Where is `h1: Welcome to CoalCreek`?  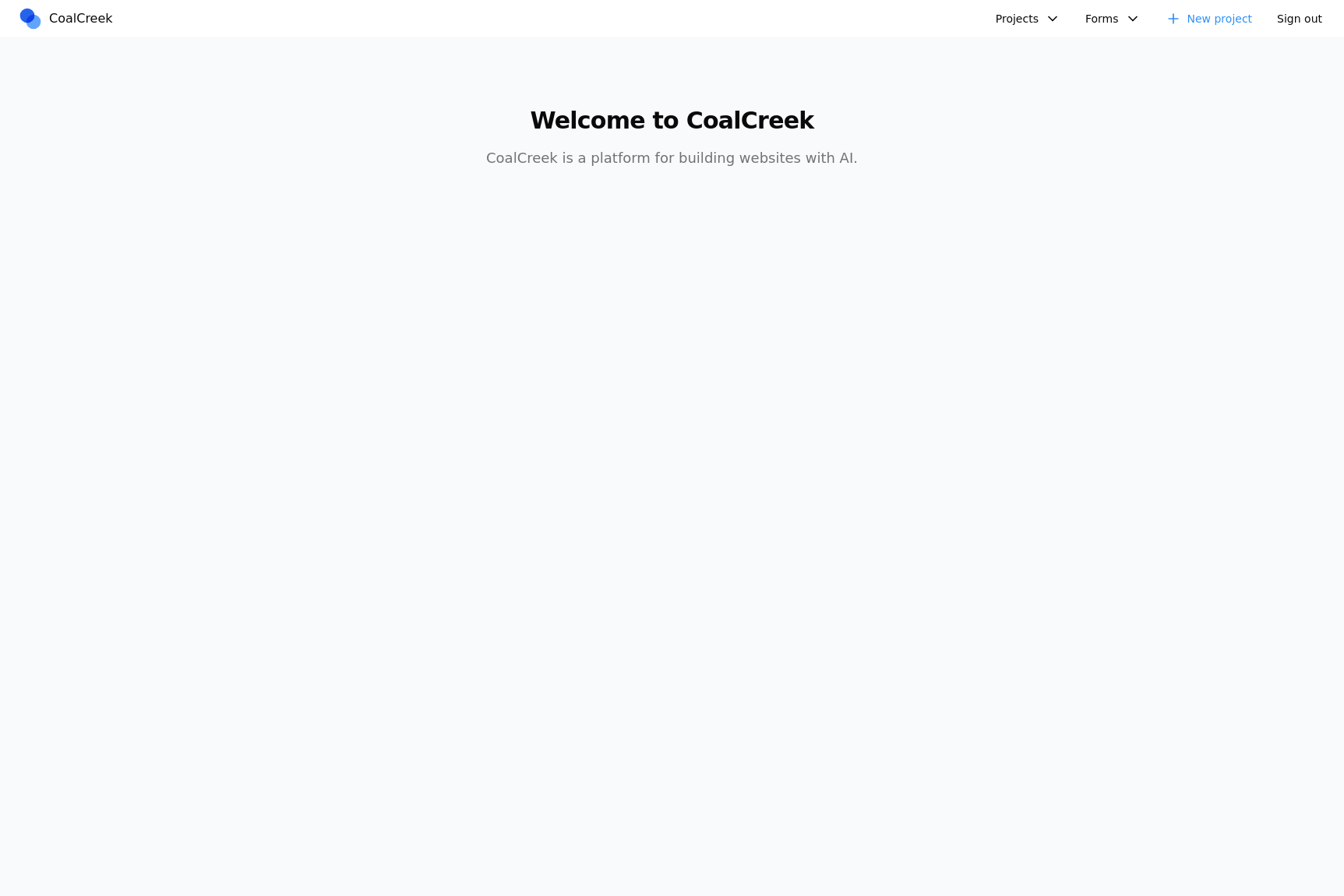 h1: Welcome to CoalCreek is located at coordinates (672, 120).